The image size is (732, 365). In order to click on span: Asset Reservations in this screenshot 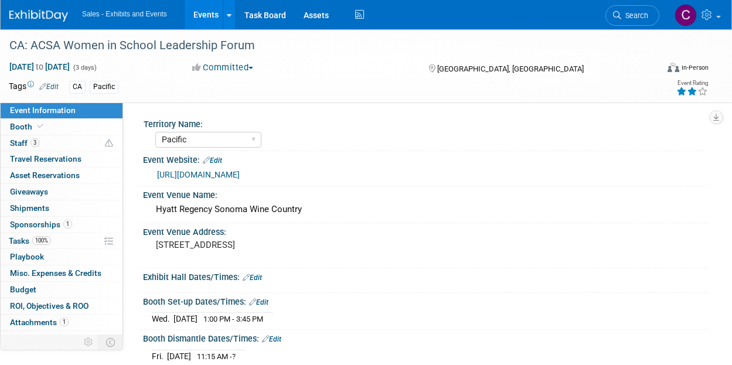, I will do `click(45, 175)`.